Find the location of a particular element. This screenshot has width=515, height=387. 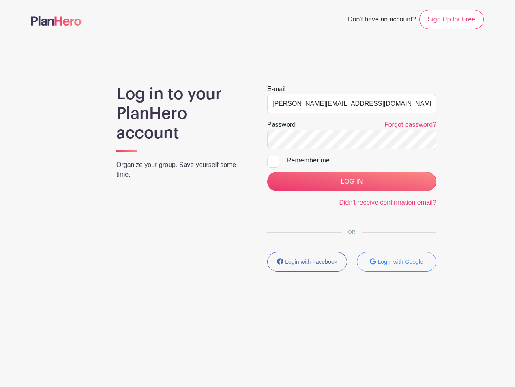

button: Login with Google is located at coordinates (397, 262).